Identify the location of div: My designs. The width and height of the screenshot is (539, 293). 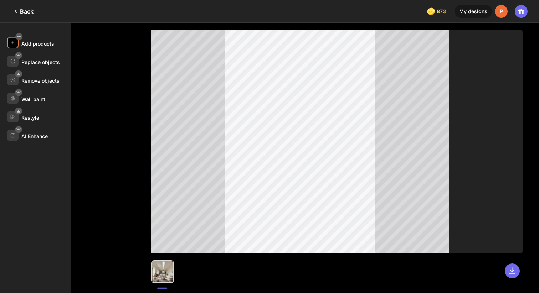
(473, 11).